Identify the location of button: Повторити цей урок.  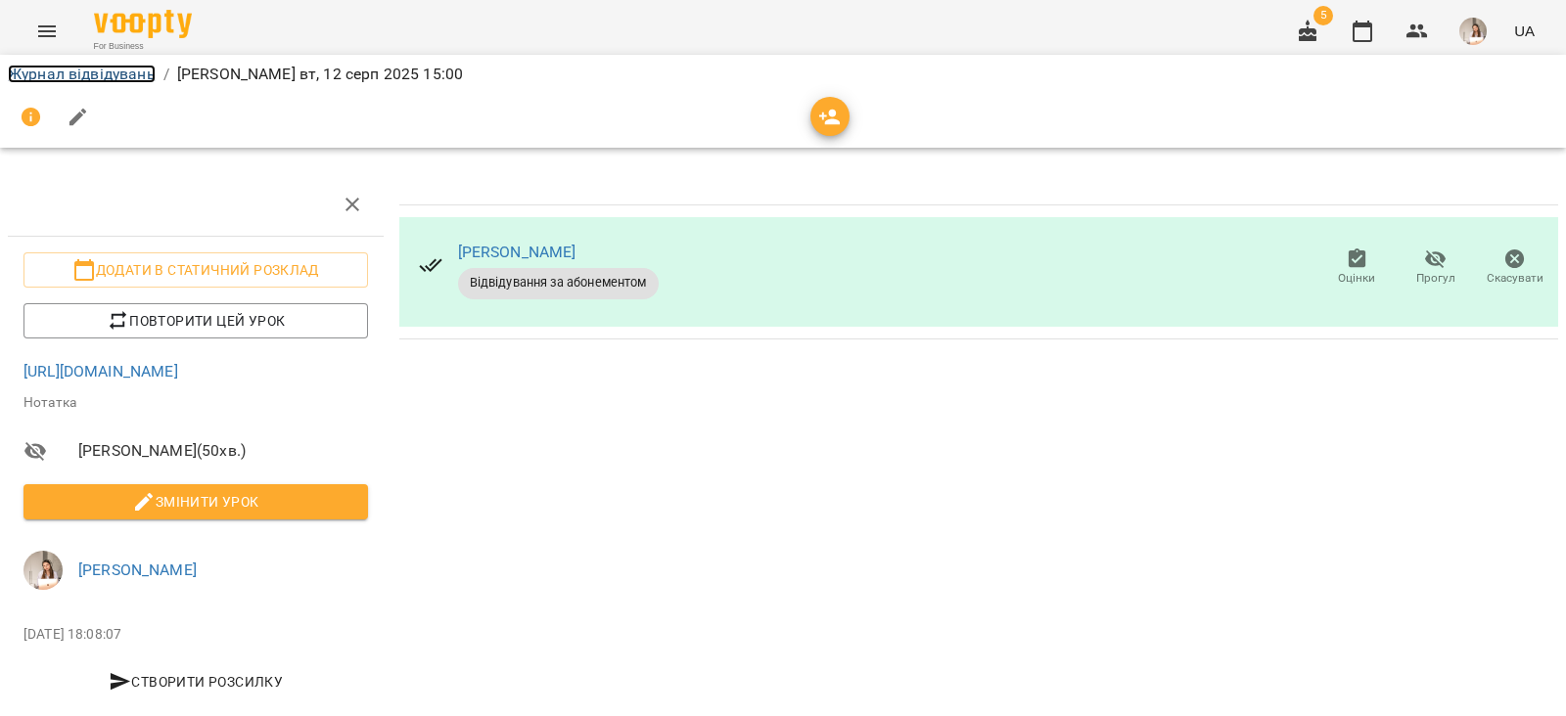
(196, 321).